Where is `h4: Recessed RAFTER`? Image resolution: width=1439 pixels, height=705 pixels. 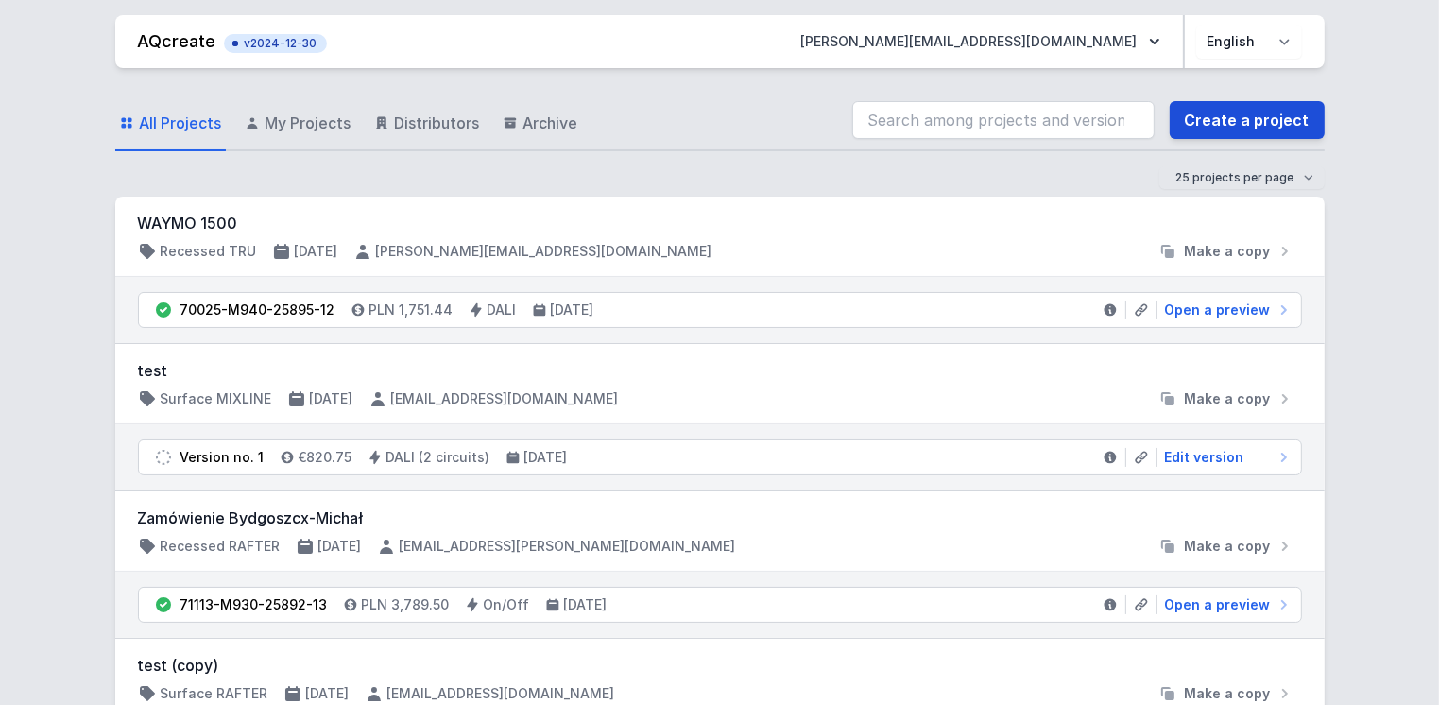 h4: Recessed RAFTER is located at coordinates (220, 546).